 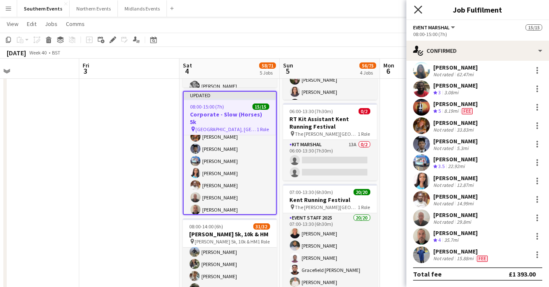 What do you see at coordinates (268, 73) in the screenshot?
I see `div: 5 Jobs` at bounding box center [268, 73].